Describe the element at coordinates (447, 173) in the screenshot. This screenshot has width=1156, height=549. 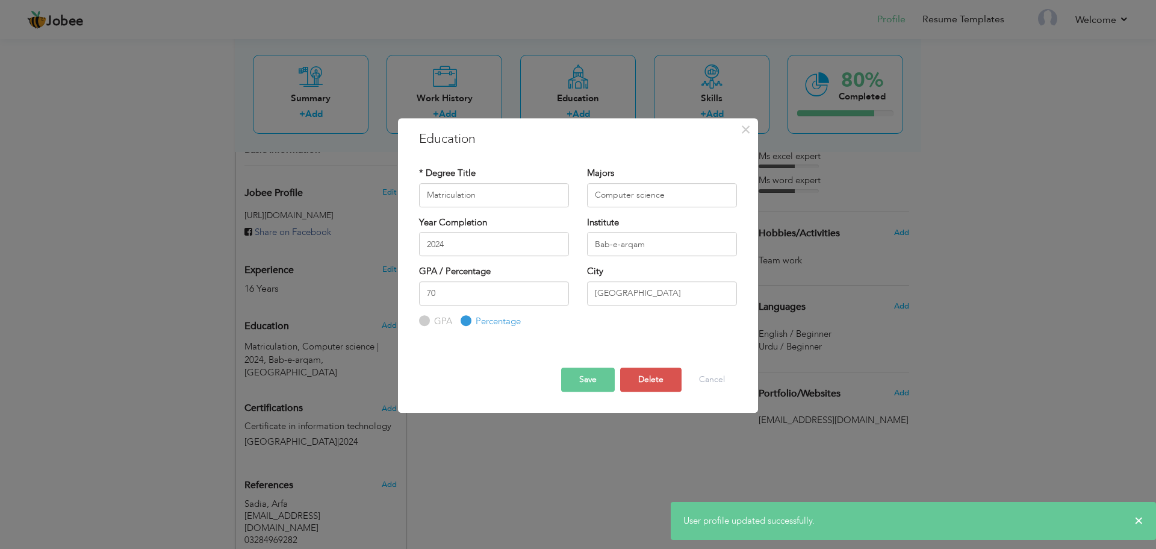
I see `label: * Degree Title` at that location.